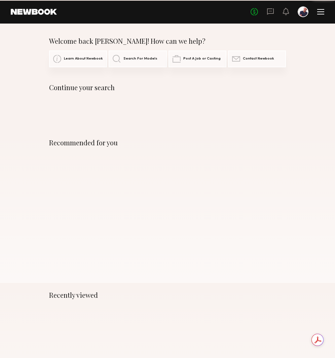 Image resolution: width=335 pixels, height=358 pixels. Describe the element at coordinates (140, 59) in the screenshot. I see `span: Search For Models` at that location.